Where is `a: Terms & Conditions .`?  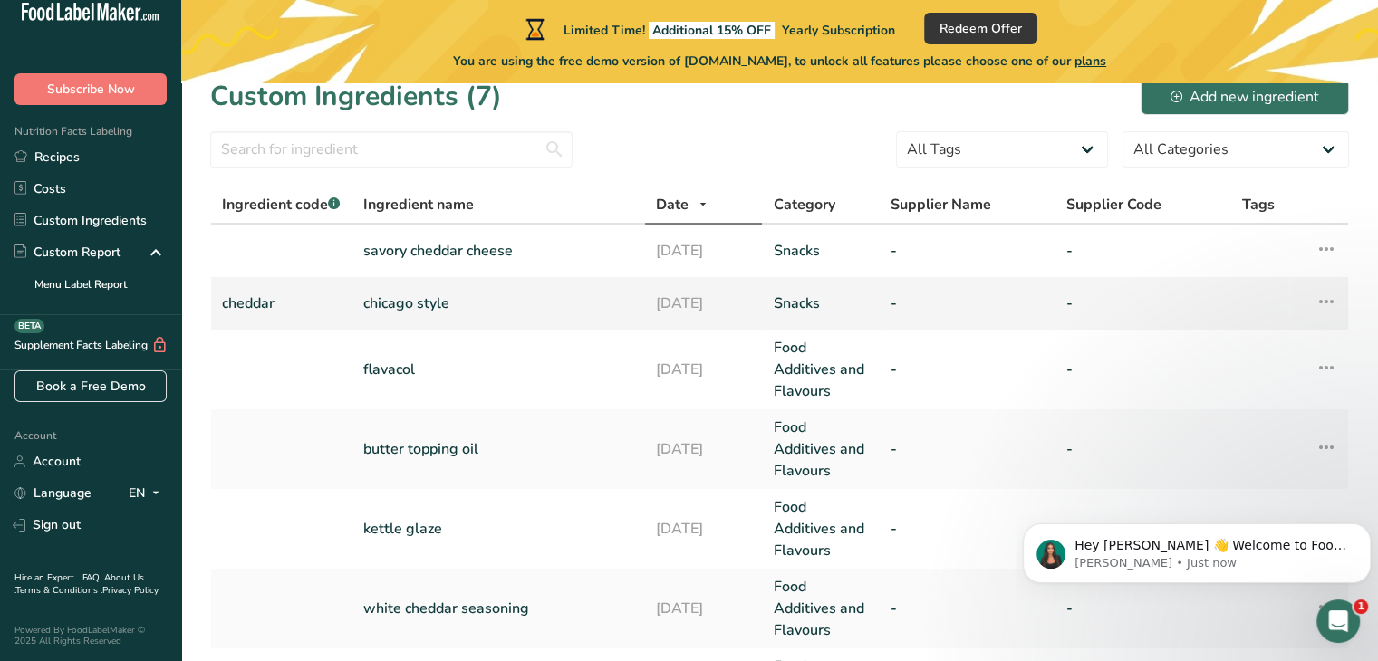 a: Terms & Conditions . is located at coordinates (59, 591).